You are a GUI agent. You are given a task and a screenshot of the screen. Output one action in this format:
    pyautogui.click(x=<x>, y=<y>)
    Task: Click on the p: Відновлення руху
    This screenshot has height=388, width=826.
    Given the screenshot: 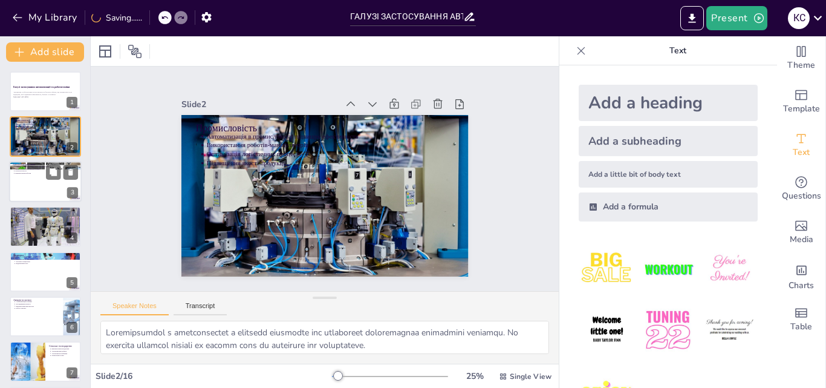 What is the action you would take?
    pyautogui.click(x=47, y=263)
    